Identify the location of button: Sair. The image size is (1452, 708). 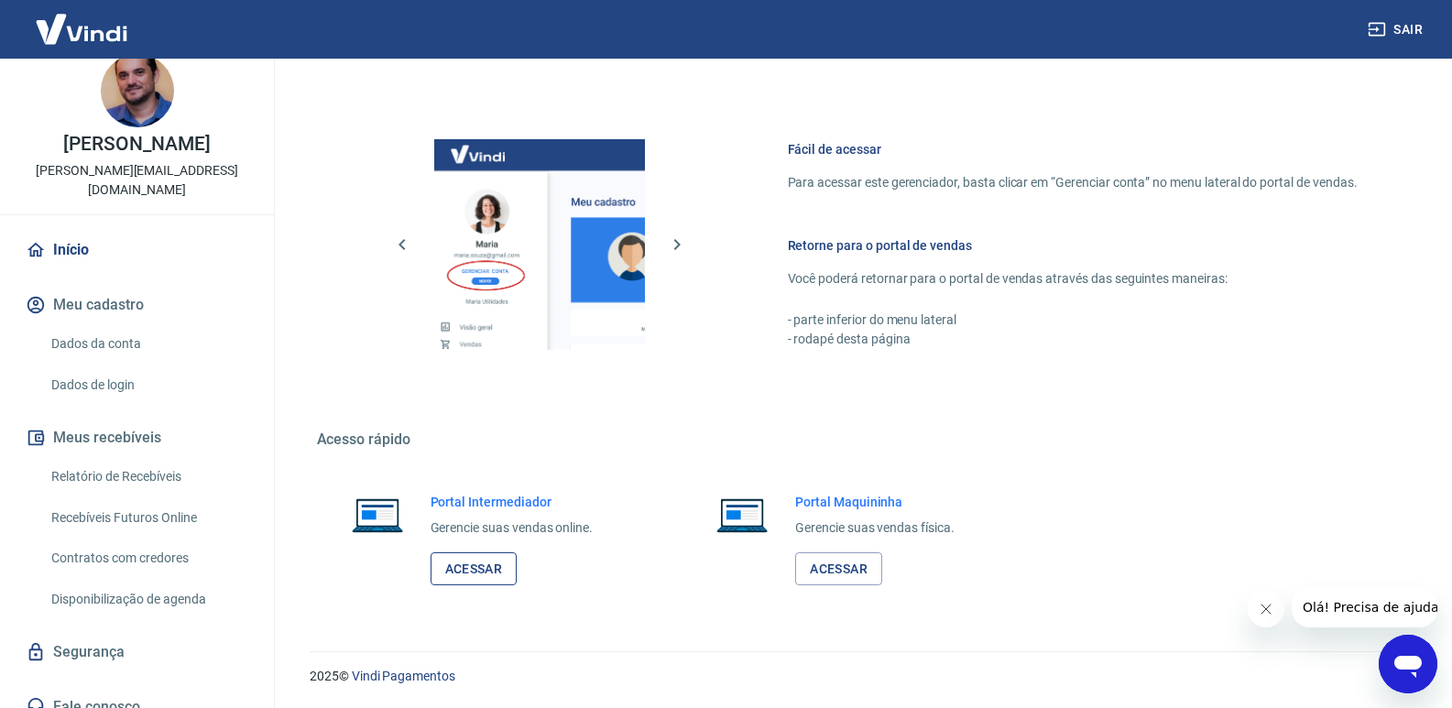
(1397, 29).